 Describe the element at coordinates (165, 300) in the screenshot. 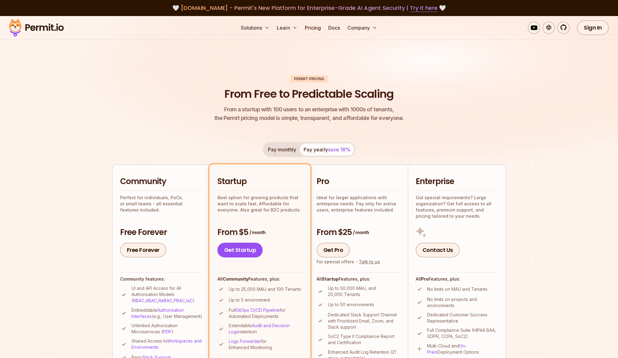

I see `a: ReBAC` at that location.